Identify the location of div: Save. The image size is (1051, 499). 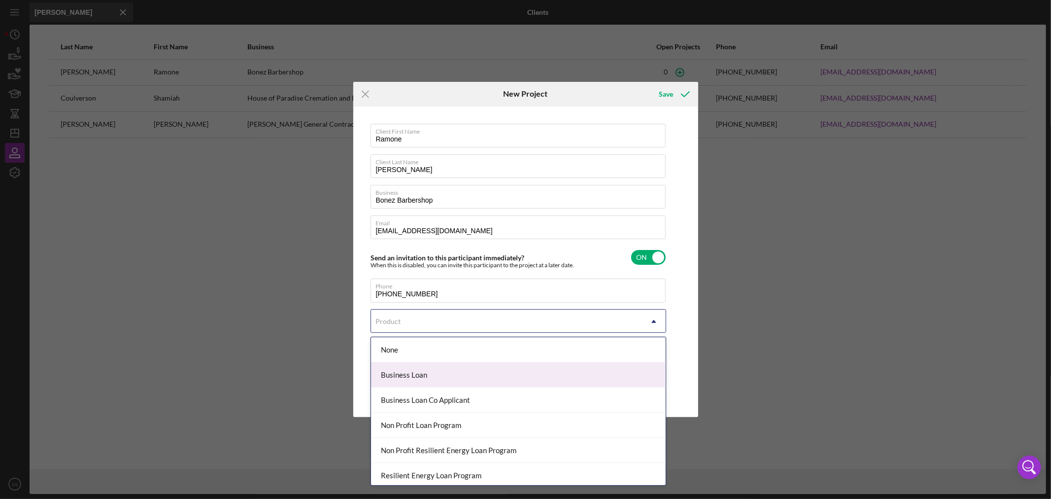
(666, 94).